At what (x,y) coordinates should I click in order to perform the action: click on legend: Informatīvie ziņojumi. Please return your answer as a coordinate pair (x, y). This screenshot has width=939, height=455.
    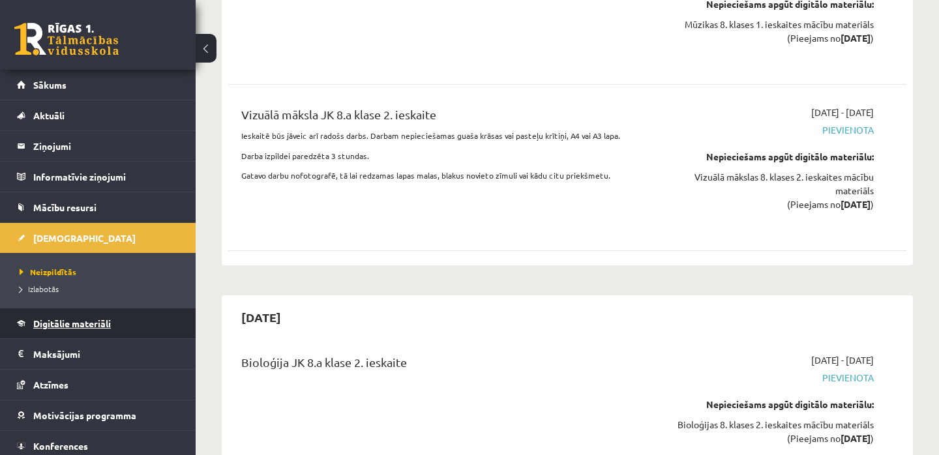
    Looking at the image, I should click on (106, 177).